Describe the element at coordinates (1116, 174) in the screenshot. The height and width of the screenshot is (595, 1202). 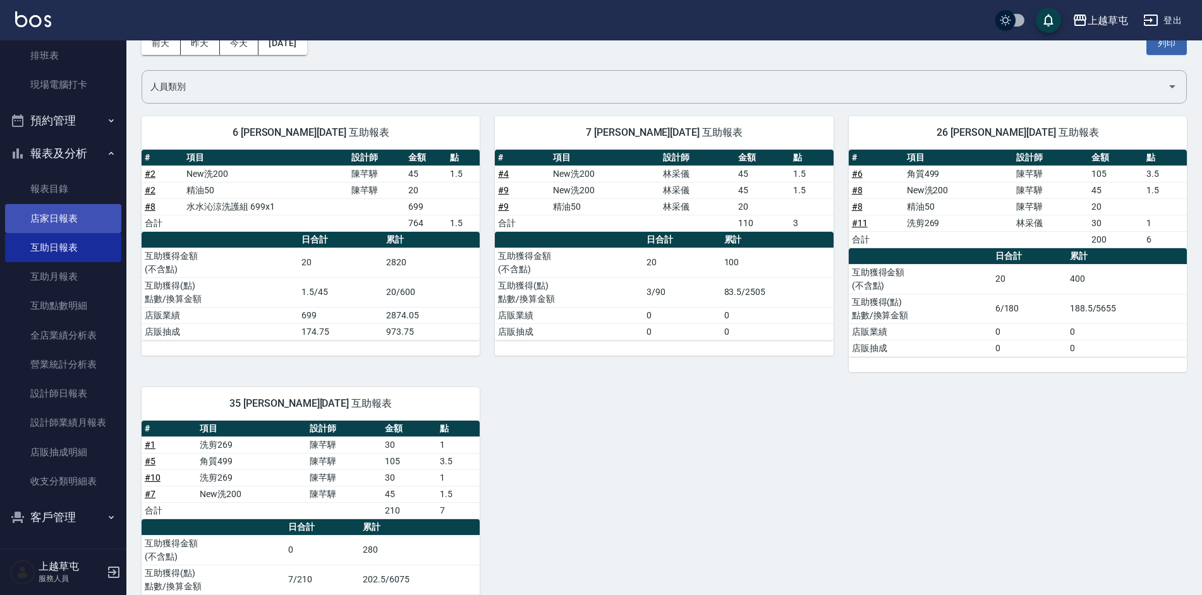
I see `td: 105` at that location.